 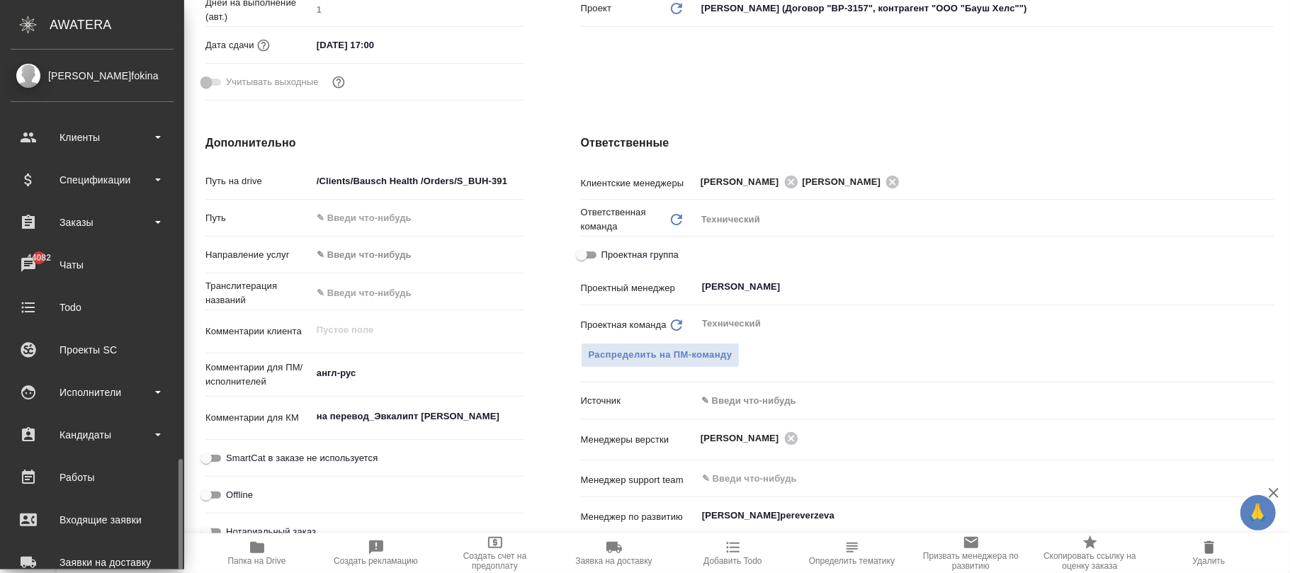 I want to click on span: Заявка на доставку, so click(x=613, y=561).